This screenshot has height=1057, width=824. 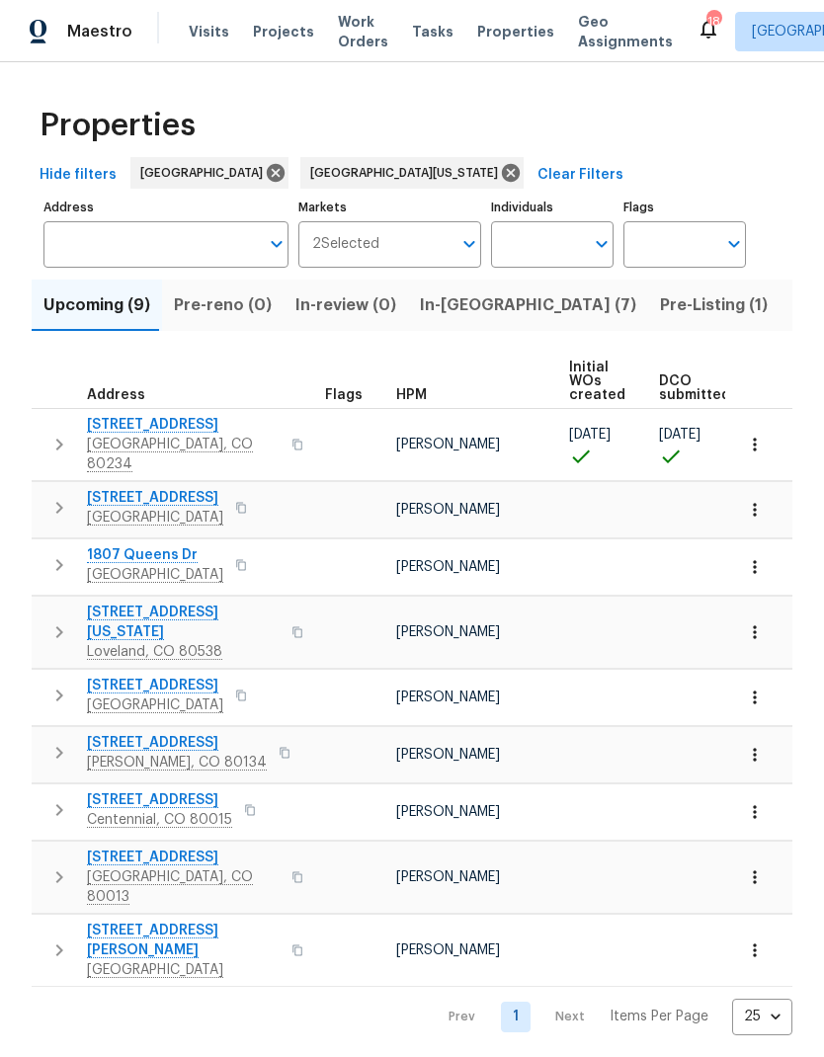 What do you see at coordinates (344, 395) in the screenshot?
I see `span: Flags` at bounding box center [344, 395].